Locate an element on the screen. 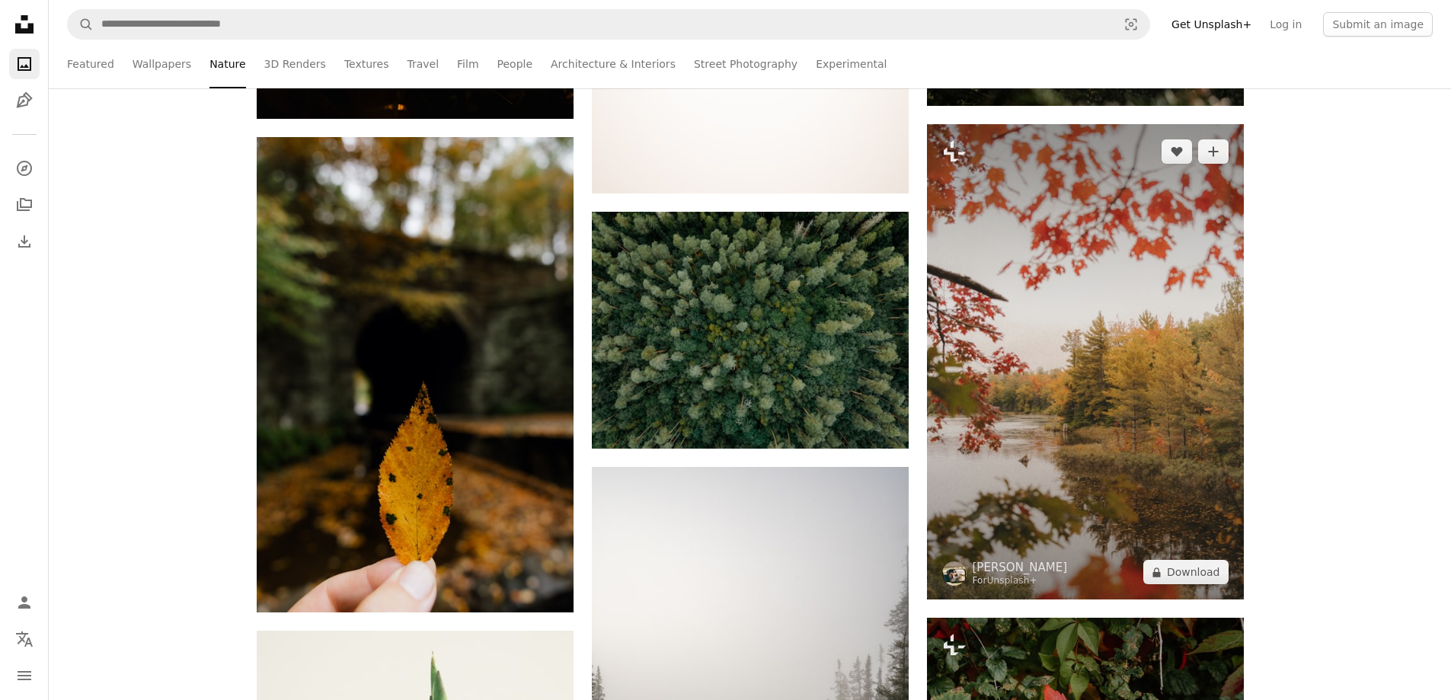 This screenshot has height=700, width=1451. a: Go to Hans's profile is located at coordinates (954, 574).